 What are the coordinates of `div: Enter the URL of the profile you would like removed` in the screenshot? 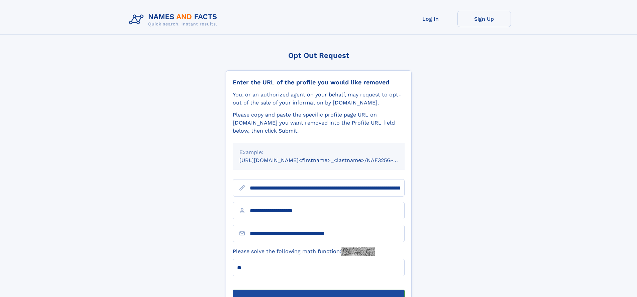 It's located at (319, 82).